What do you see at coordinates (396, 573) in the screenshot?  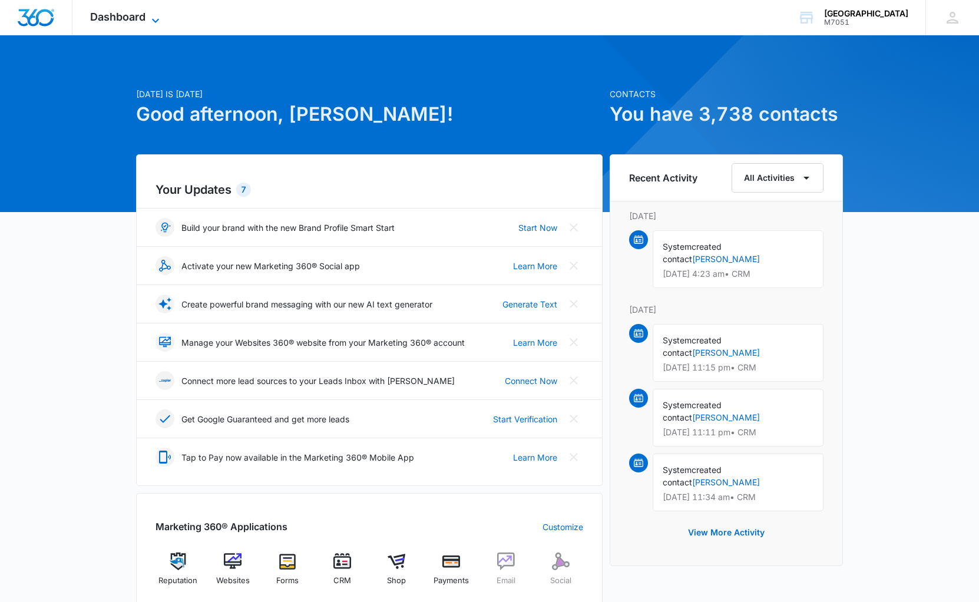 I see `a: Shop` at bounding box center [396, 573].